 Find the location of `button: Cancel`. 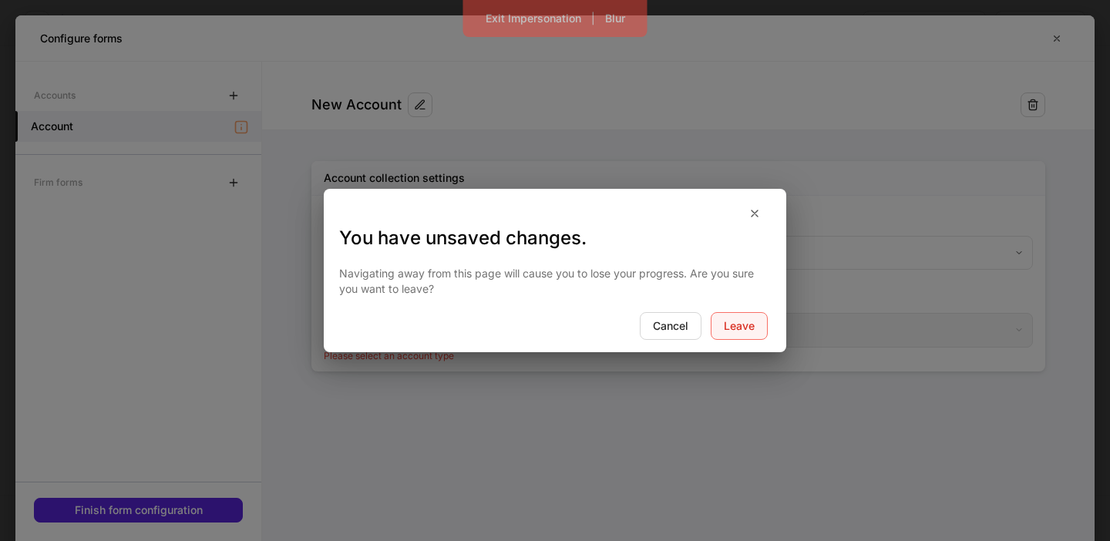

button: Cancel is located at coordinates (670, 326).